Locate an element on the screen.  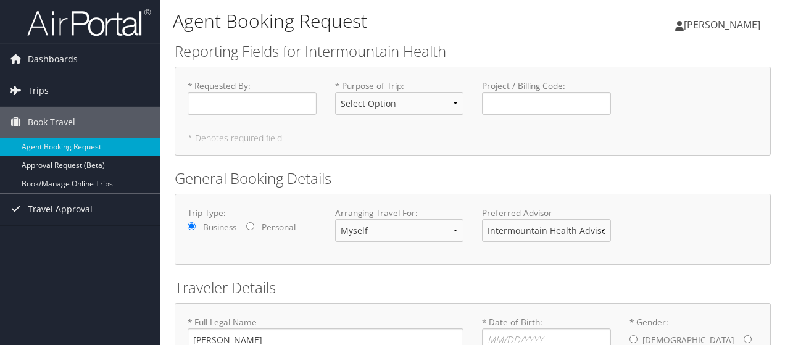
label: * Purpose of Trip : is located at coordinates (399, 102).